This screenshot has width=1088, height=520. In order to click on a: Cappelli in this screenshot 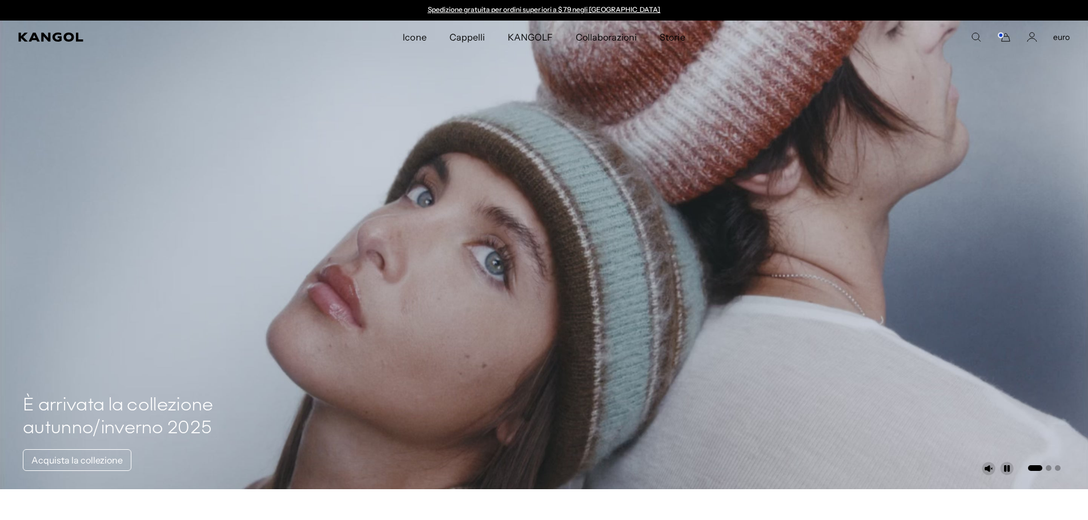, I will do `click(467, 37)`.